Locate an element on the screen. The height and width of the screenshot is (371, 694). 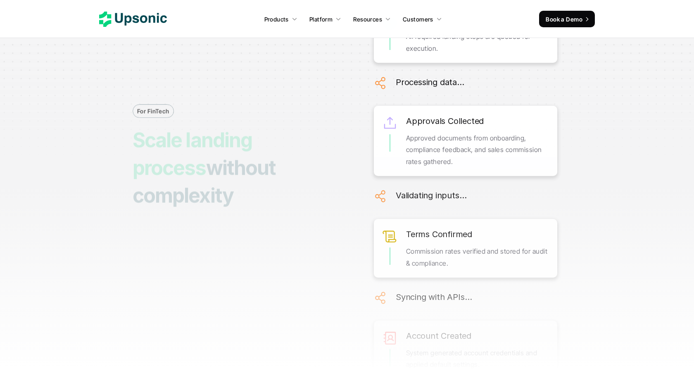
h6: Account Created is located at coordinates (439, 336).